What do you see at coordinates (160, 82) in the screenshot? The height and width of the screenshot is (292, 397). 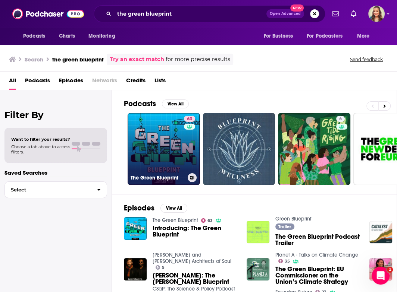 I see `a: Lists` at bounding box center [160, 82].